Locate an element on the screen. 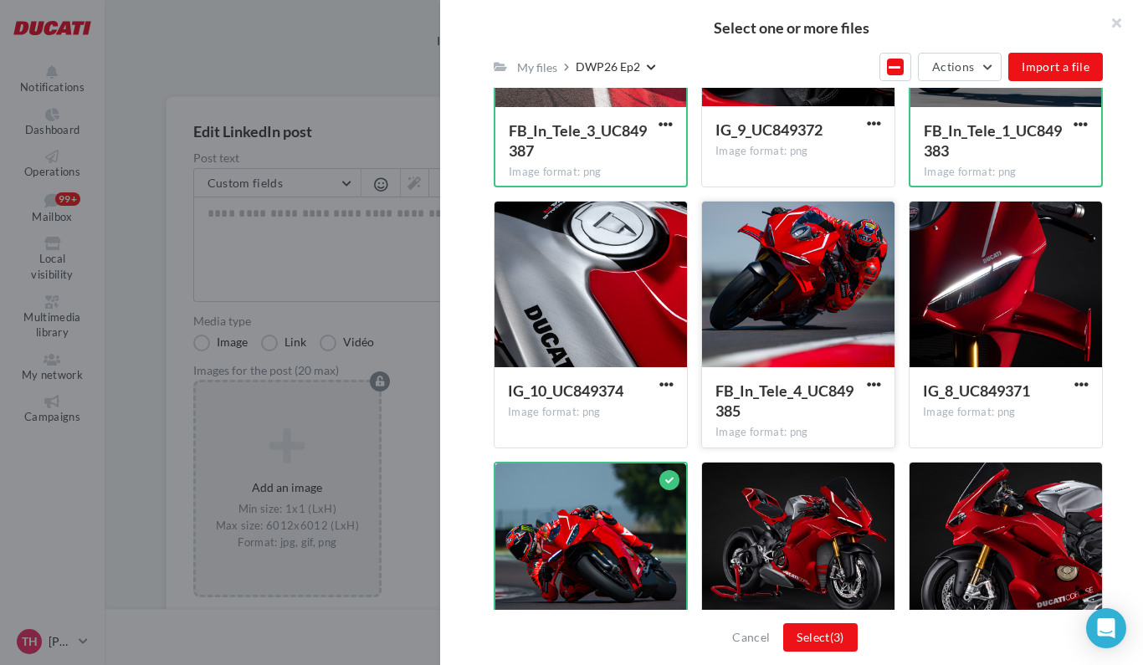 This screenshot has width=1143, height=665. button: Import a file is located at coordinates (1055, 67).